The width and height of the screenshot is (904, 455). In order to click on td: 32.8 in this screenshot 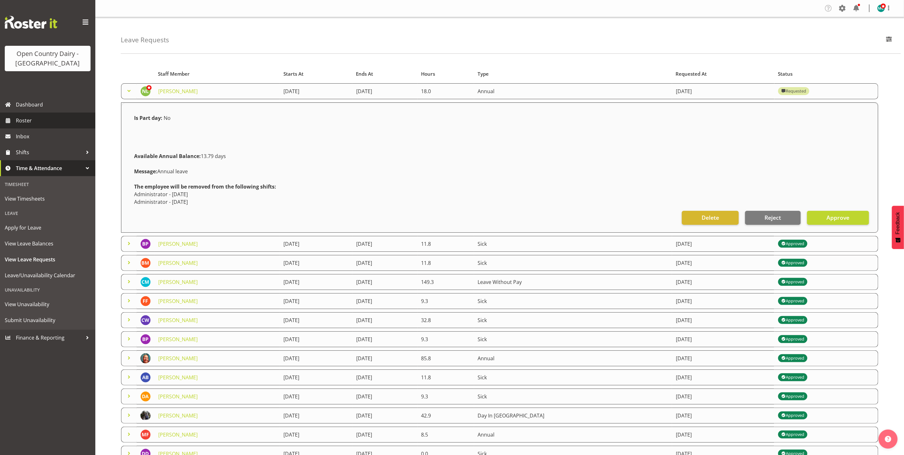, I will do `click(446, 320)`.